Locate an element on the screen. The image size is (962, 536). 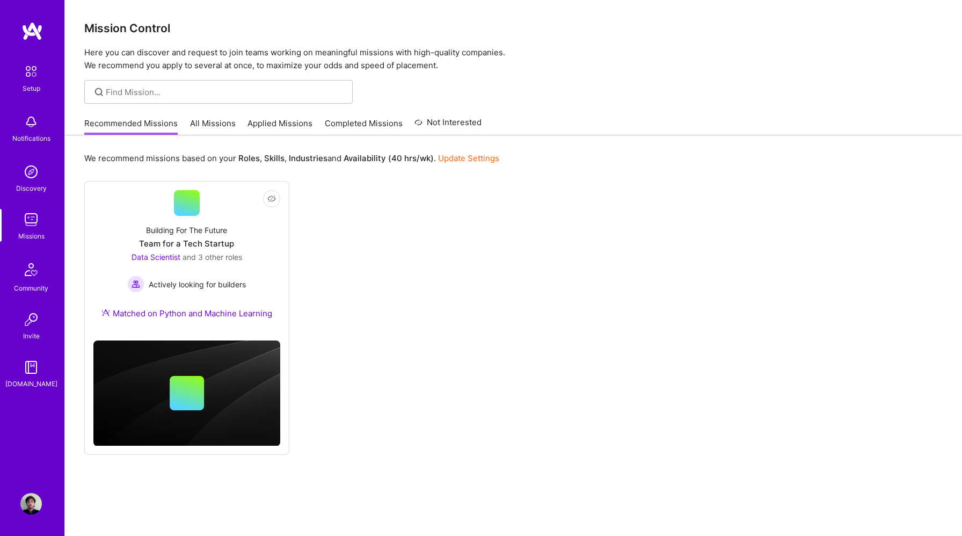
b: Skills is located at coordinates (274, 158).